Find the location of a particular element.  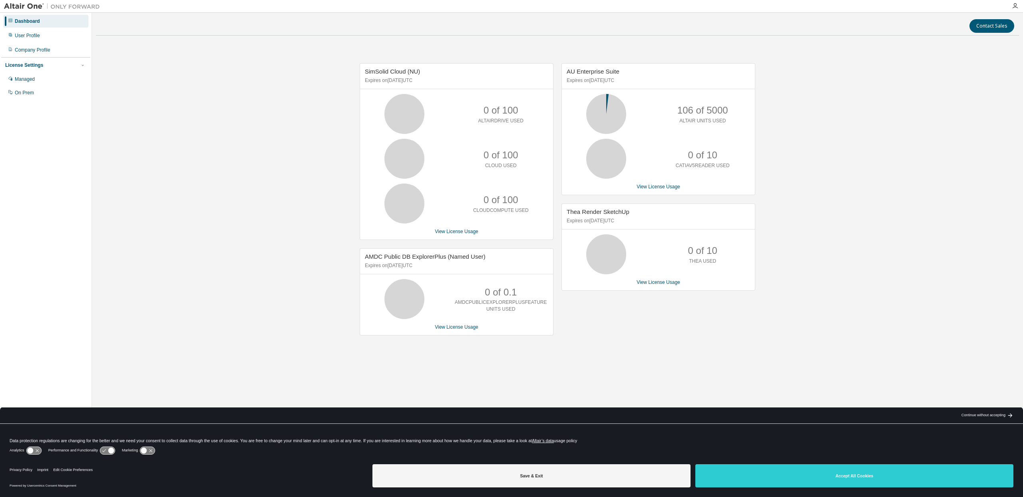

p: AMDCPUBLICEXPLORERPLUSFEATURE UNITS USED is located at coordinates (501, 306).